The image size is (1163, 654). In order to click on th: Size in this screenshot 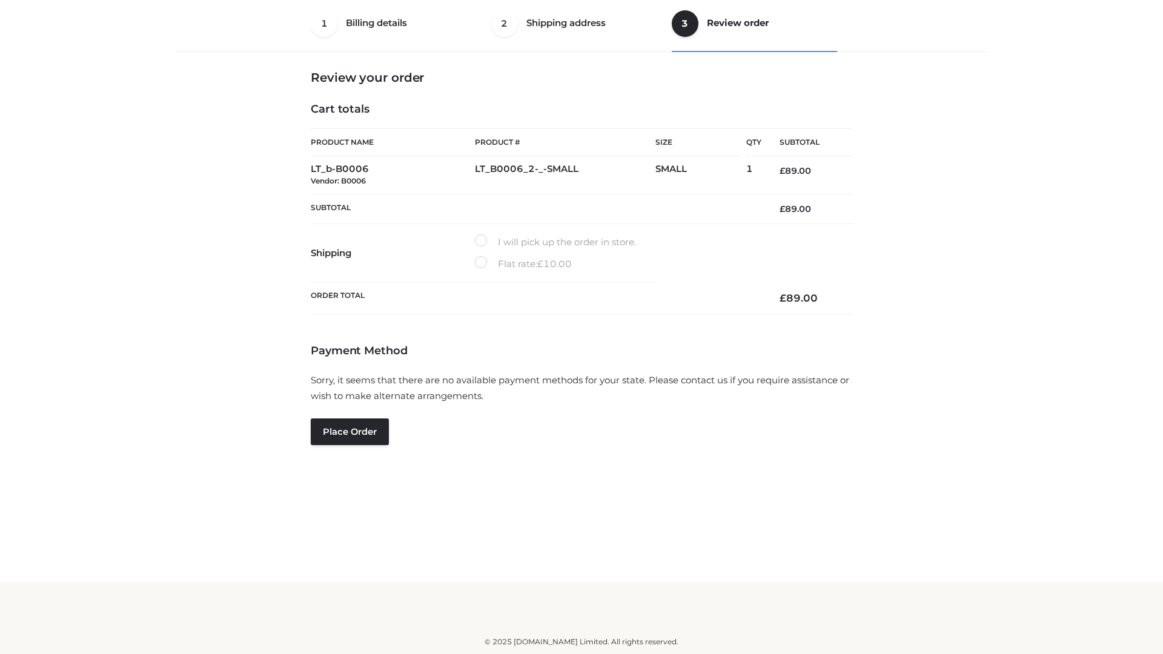, I will do `click(698, 142)`.